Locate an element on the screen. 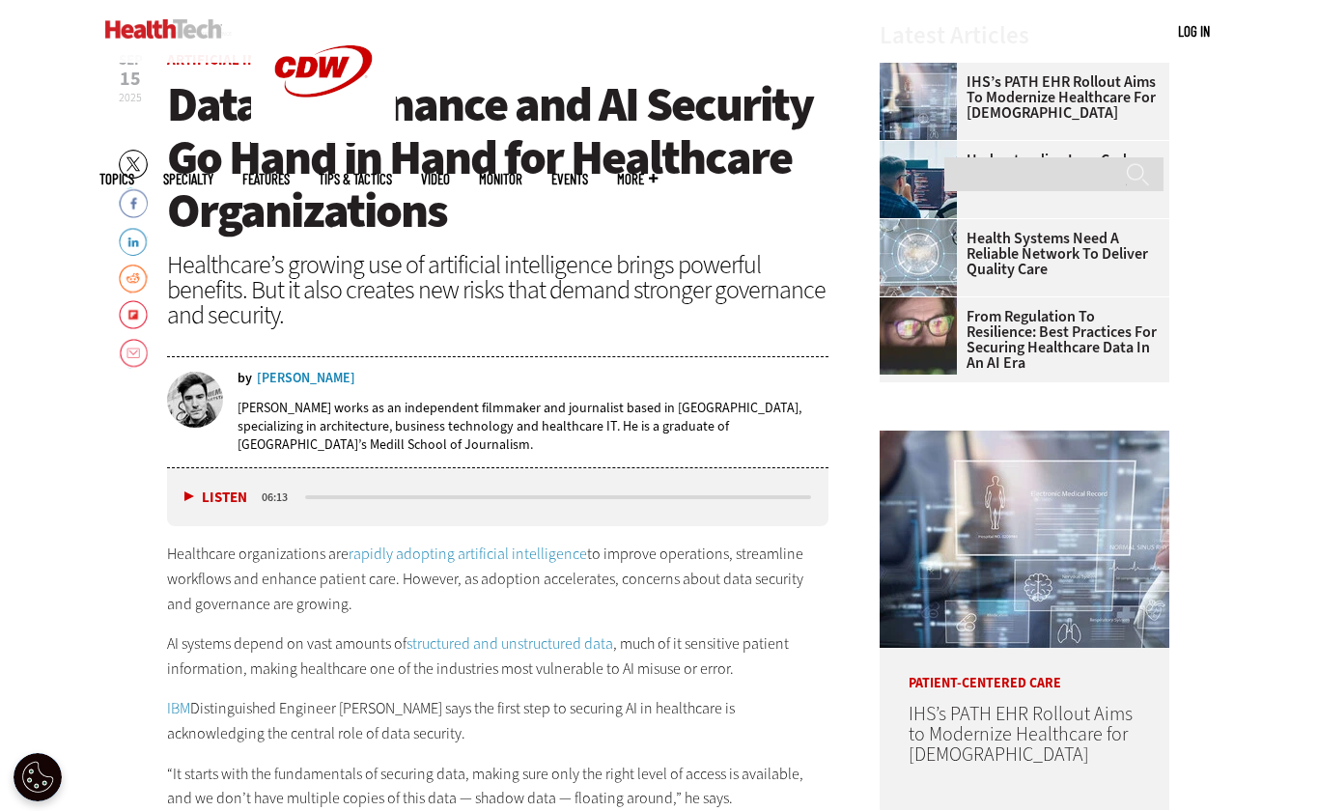 This screenshot has width=1318, height=811. a: Events is located at coordinates (570, 179).